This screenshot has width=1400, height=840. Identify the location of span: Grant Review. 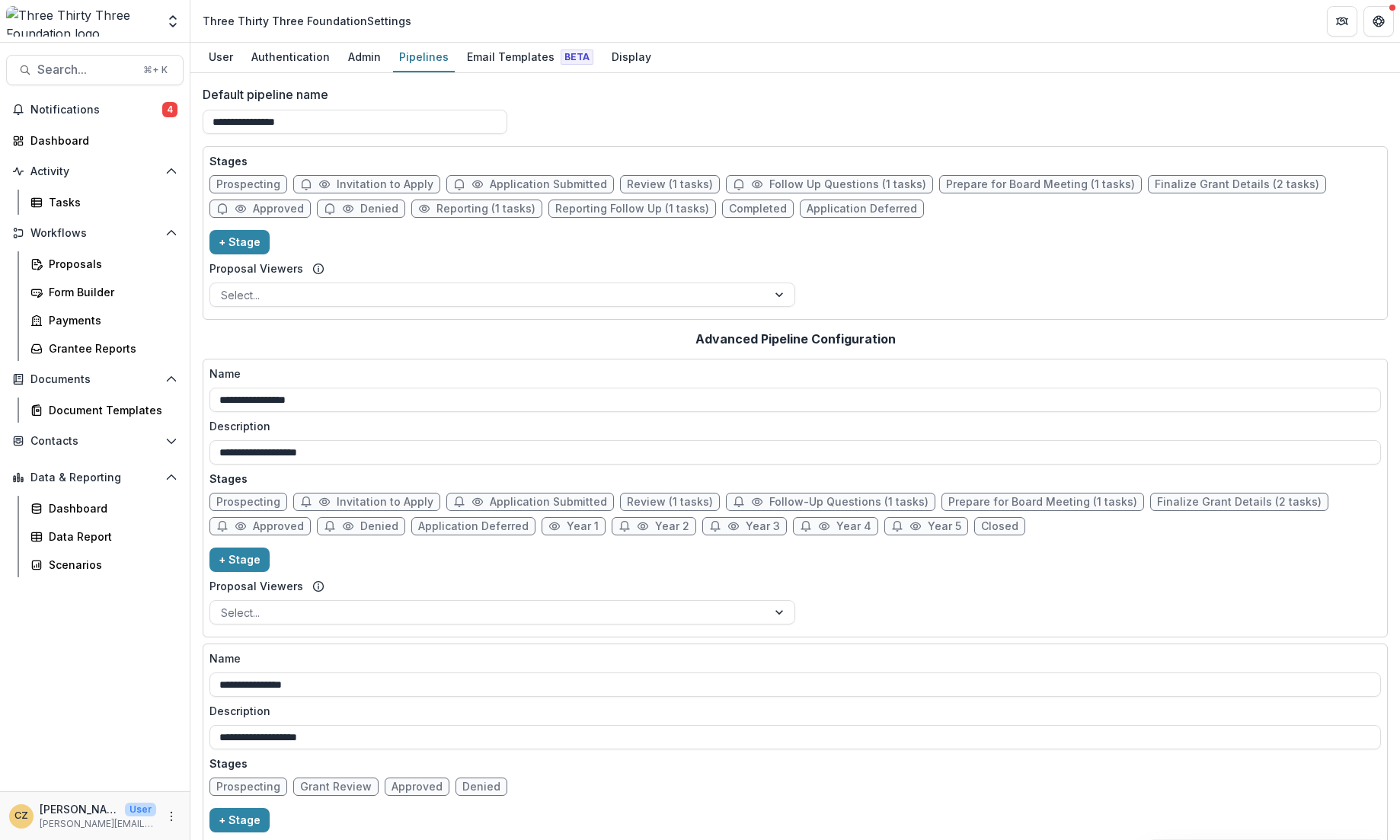
(336, 786).